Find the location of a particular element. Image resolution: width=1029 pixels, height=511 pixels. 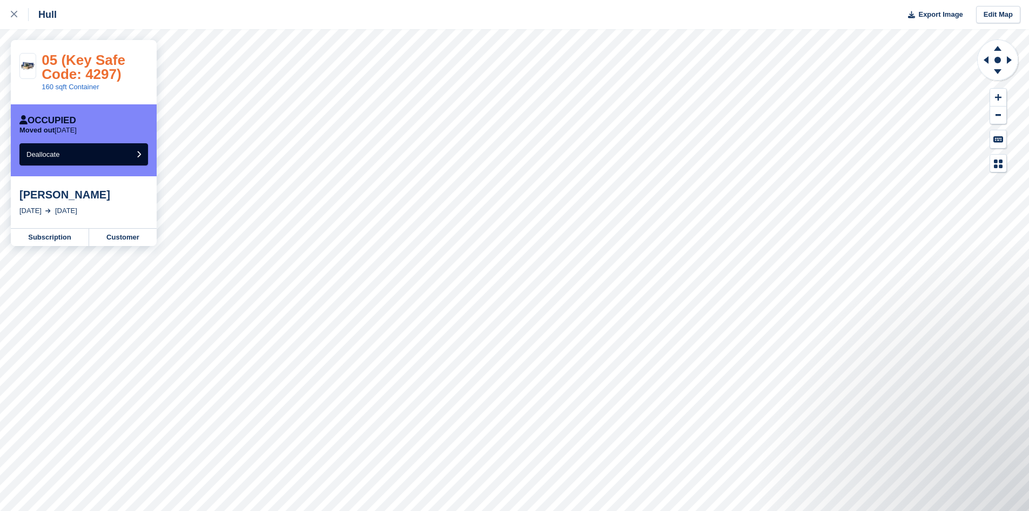

button: Zoom Out is located at coordinates (998, 115).